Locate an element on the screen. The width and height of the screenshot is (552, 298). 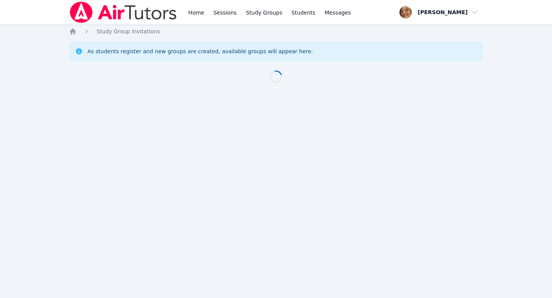
div: As students register and new groups are created, available groups will appear here. is located at coordinates (200, 51).